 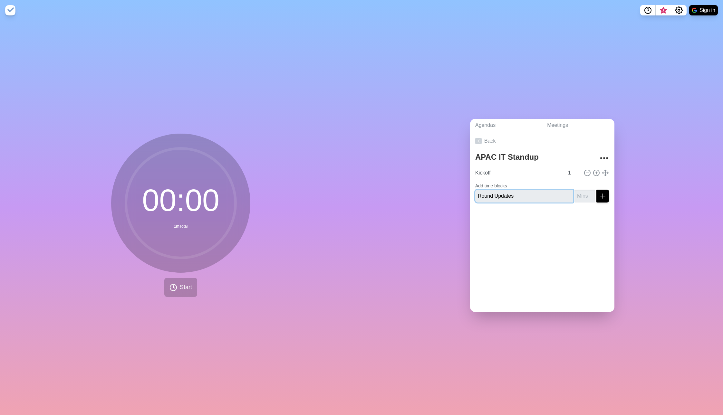 What do you see at coordinates (663, 11) in the screenshot?
I see `span: 3` at bounding box center [663, 11].